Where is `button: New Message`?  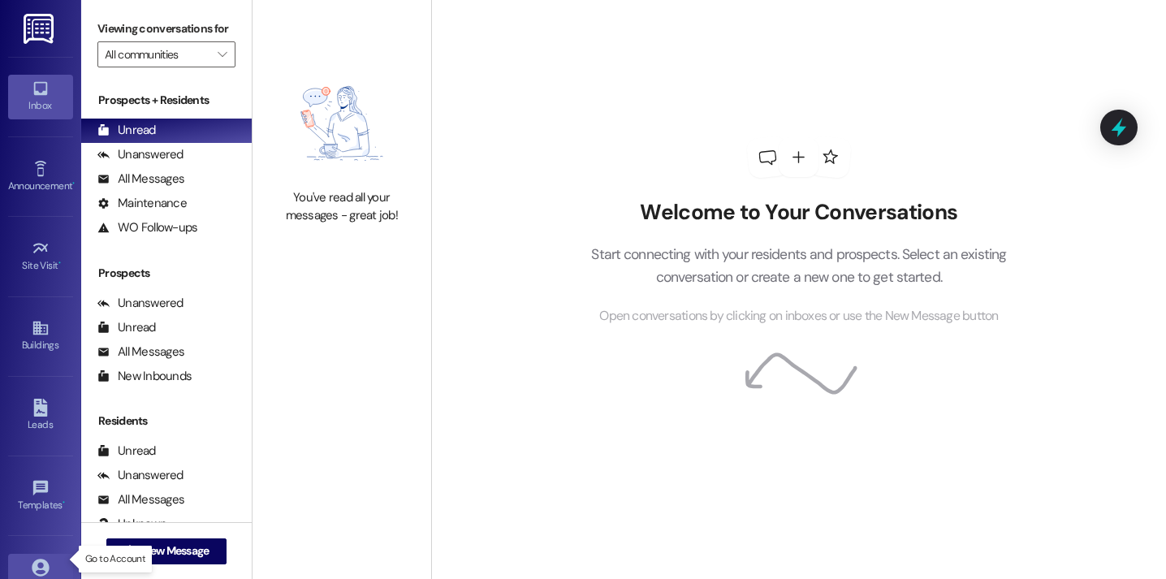
button: New Message is located at coordinates (166, 551).